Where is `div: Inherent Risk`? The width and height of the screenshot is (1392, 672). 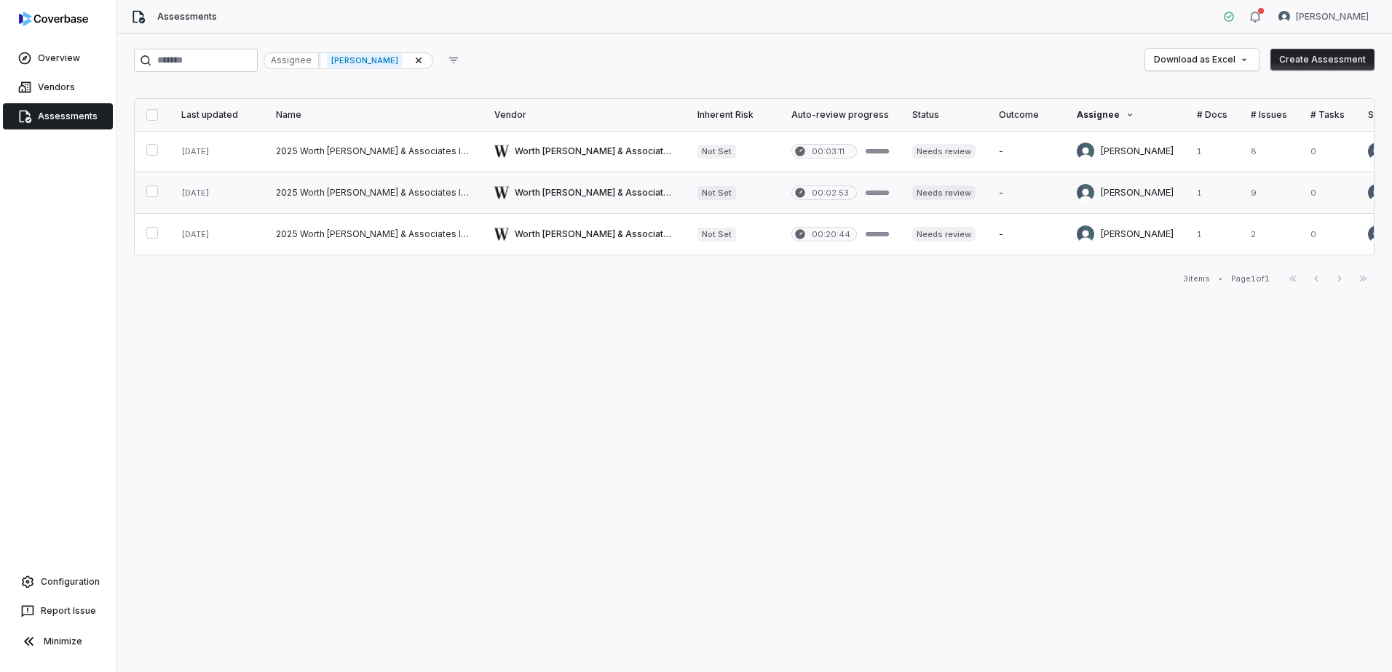
div: Inherent Risk is located at coordinates (732, 115).